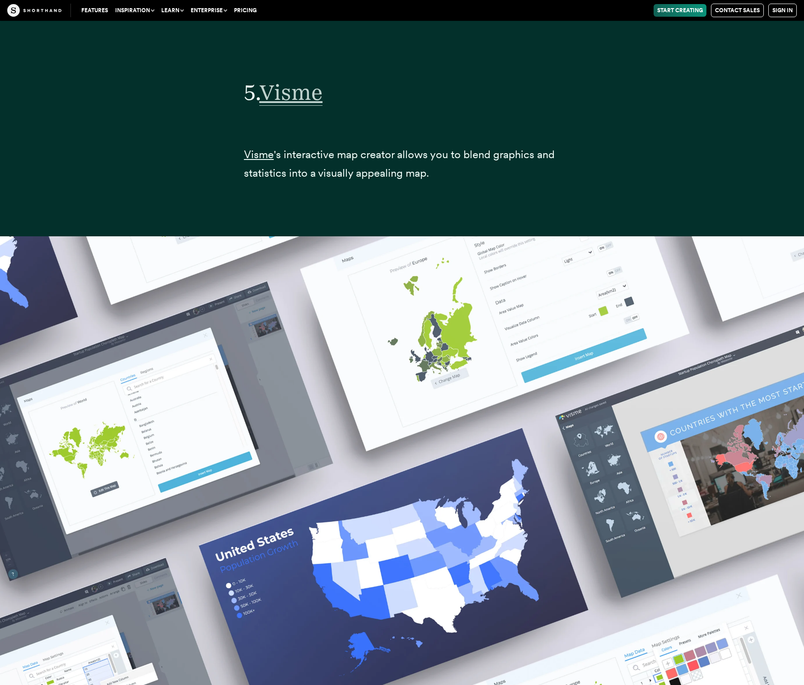 This screenshot has height=685, width=804. What do you see at coordinates (209, 10) in the screenshot?
I see `button: Enterprise` at bounding box center [209, 10].